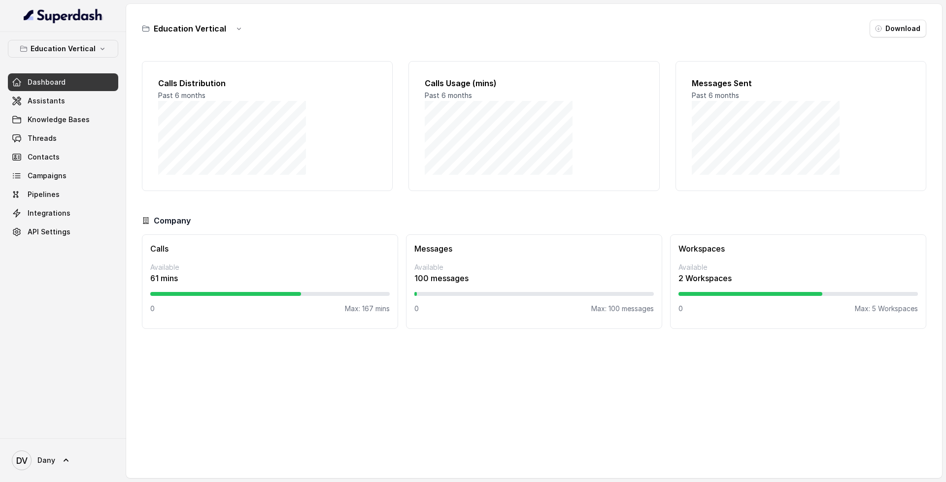 This screenshot has width=946, height=482. I want to click on a: Dany, so click(63, 461).